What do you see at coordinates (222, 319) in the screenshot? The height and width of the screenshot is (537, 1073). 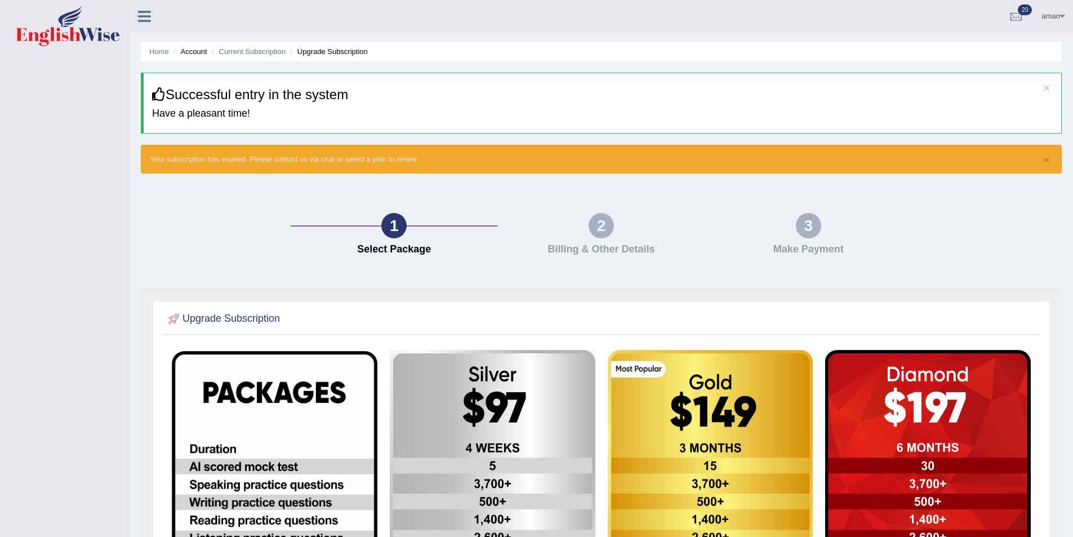 I see `h2: Upgrade Subscription` at bounding box center [222, 319].